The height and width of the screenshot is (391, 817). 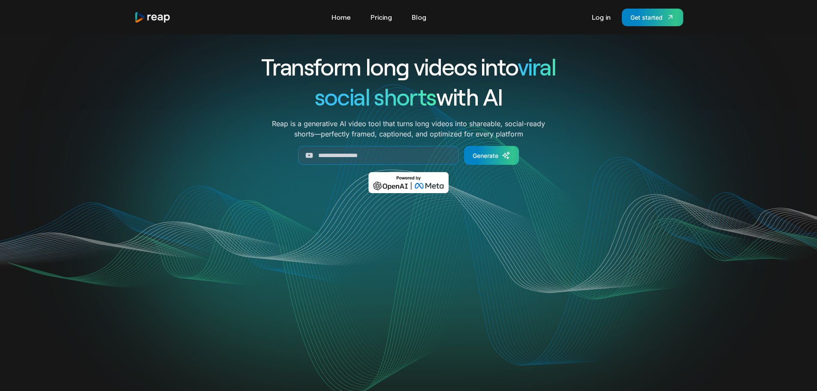 What do you see at coordinates (409, 66) in the screenshot?
I see `h1: Transform long videos into` at bounding box center [409, 66].